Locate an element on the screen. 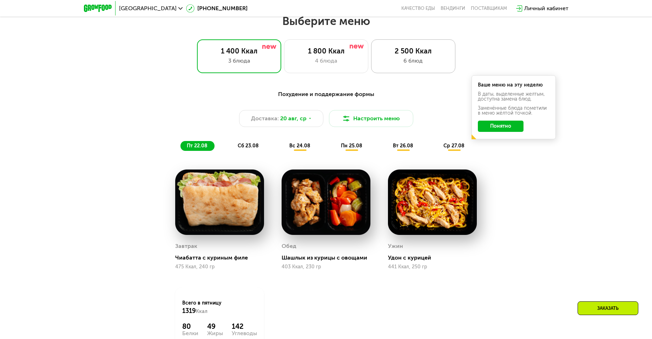  div: 80 is located at coordinates (190, 326).